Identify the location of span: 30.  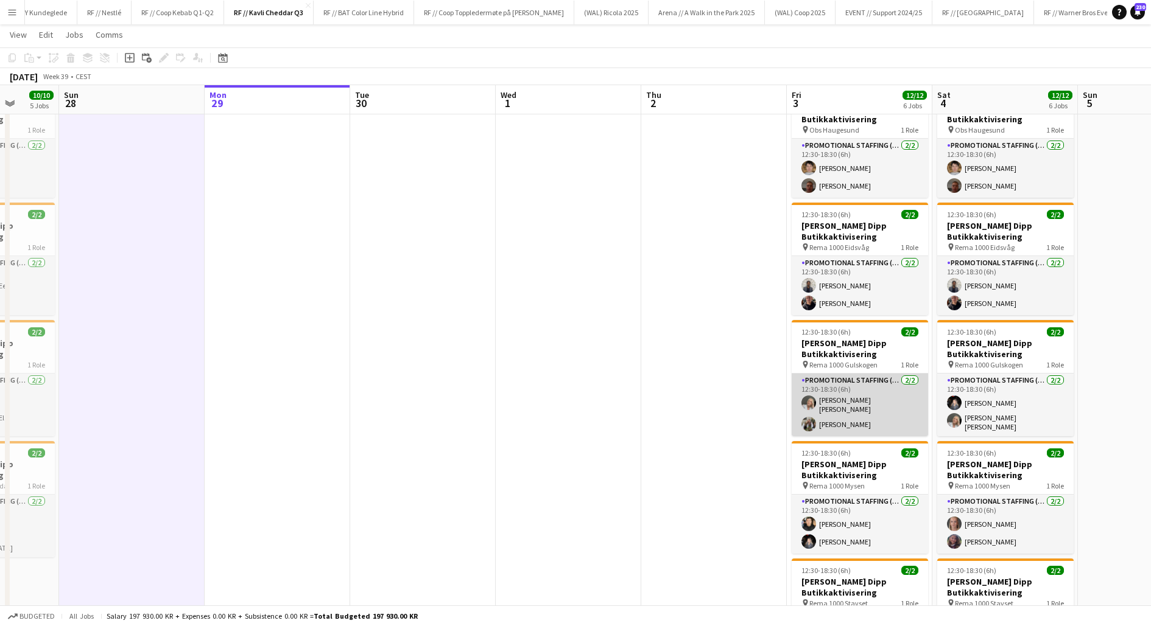
(361, 103).